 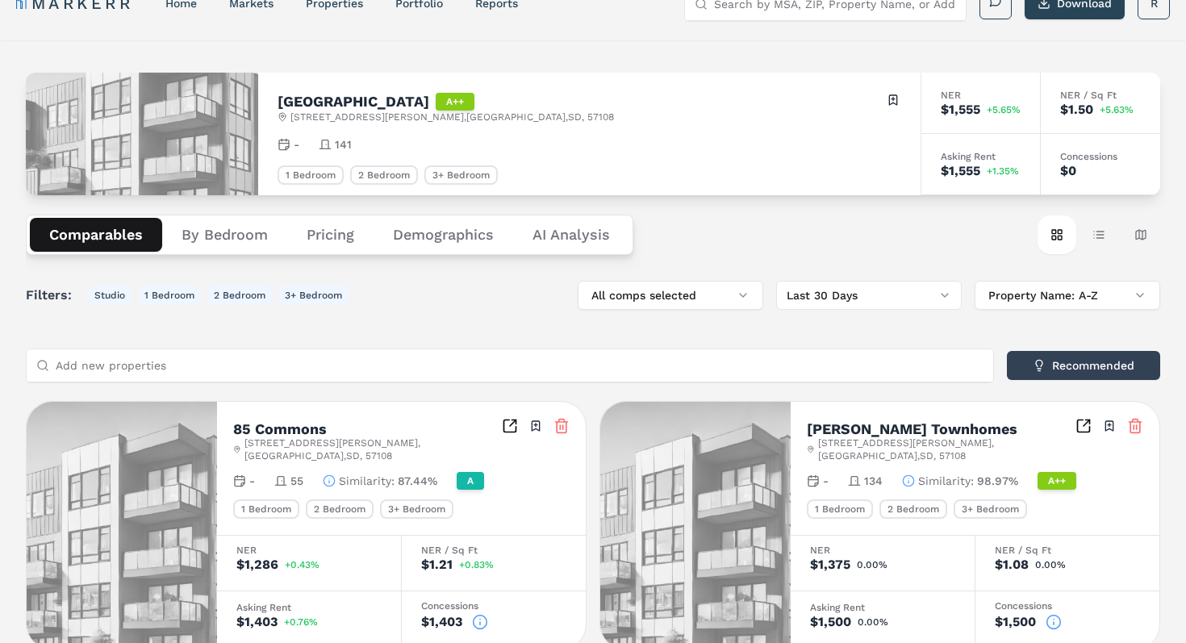 What do you see at coordinates (169, 295) in the screenshot?
I see `button: 1 Bedroom` at bounding box center [169, 295].